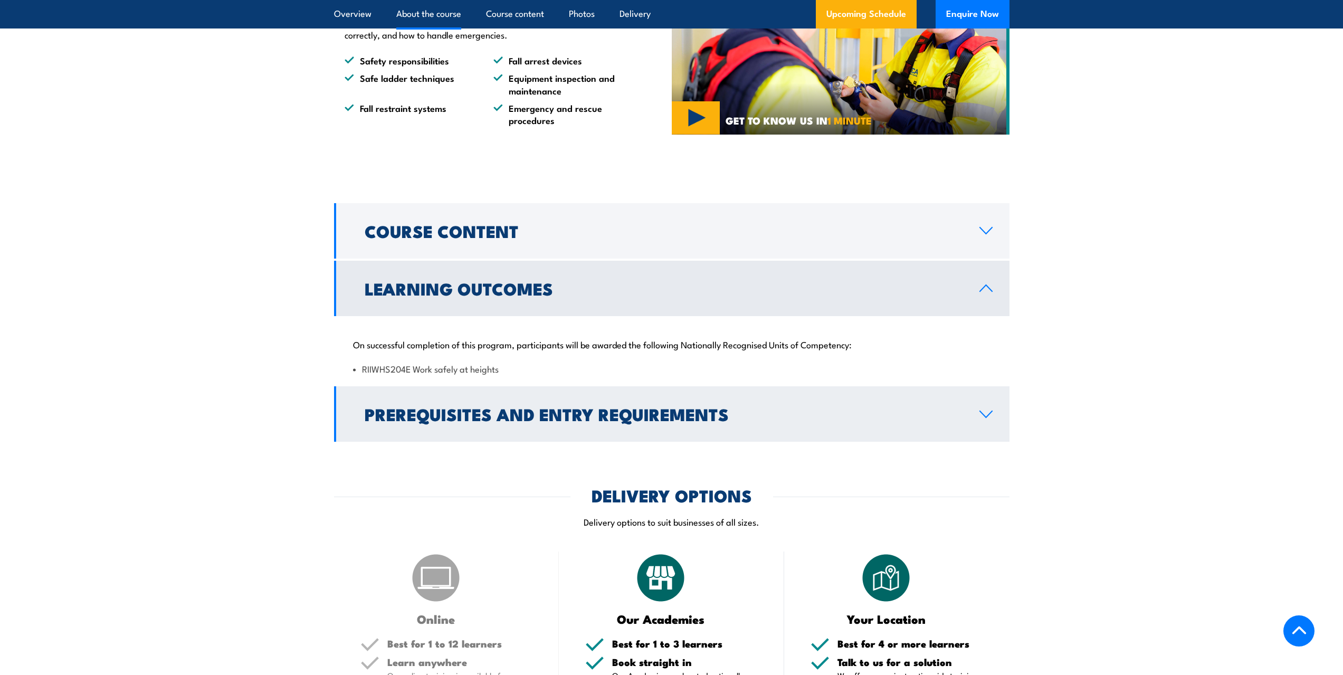  I want to click on h2: Course Content, so click(663, 231).